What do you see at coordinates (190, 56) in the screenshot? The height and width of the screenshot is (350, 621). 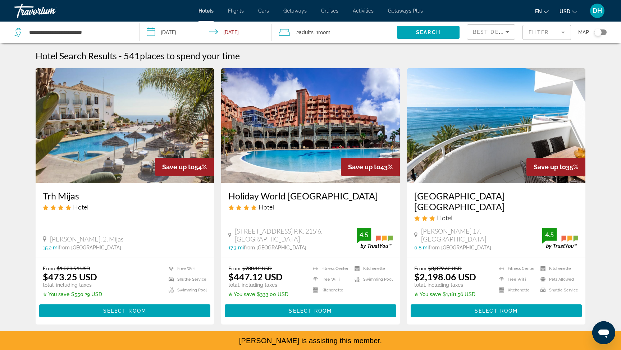 I see `span: places to spend your time` at bounding box center [190, 56].